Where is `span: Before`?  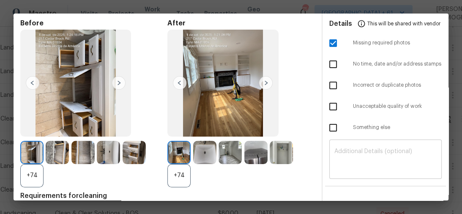 span: Before is located at coordinates (94, 23).